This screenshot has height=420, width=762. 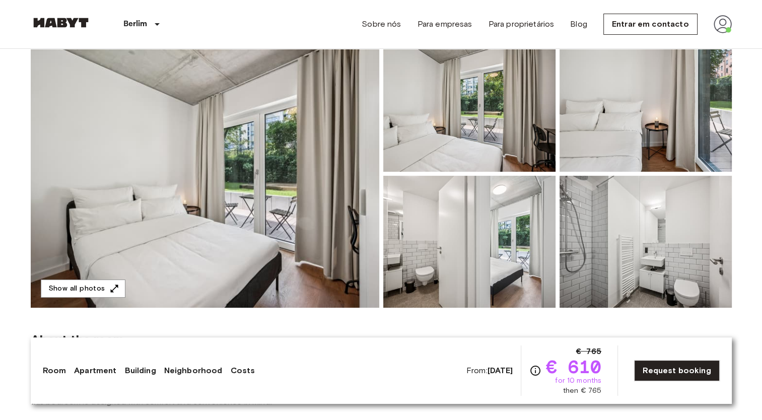 What do you see at coordinates (242, 370) in the screenshot?
I see `a: Costs` at bounding box center [242, 370].